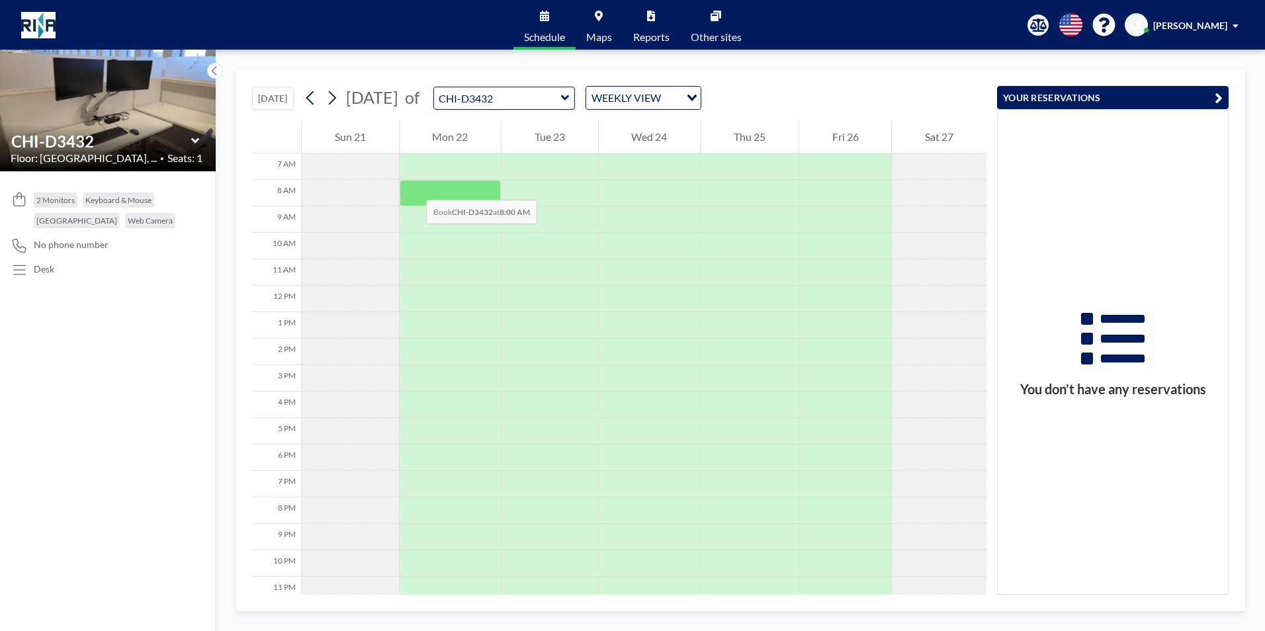  Describe the element at coordinates (277, 193) in the screenshot. I see `div: 8 AM` at that location.